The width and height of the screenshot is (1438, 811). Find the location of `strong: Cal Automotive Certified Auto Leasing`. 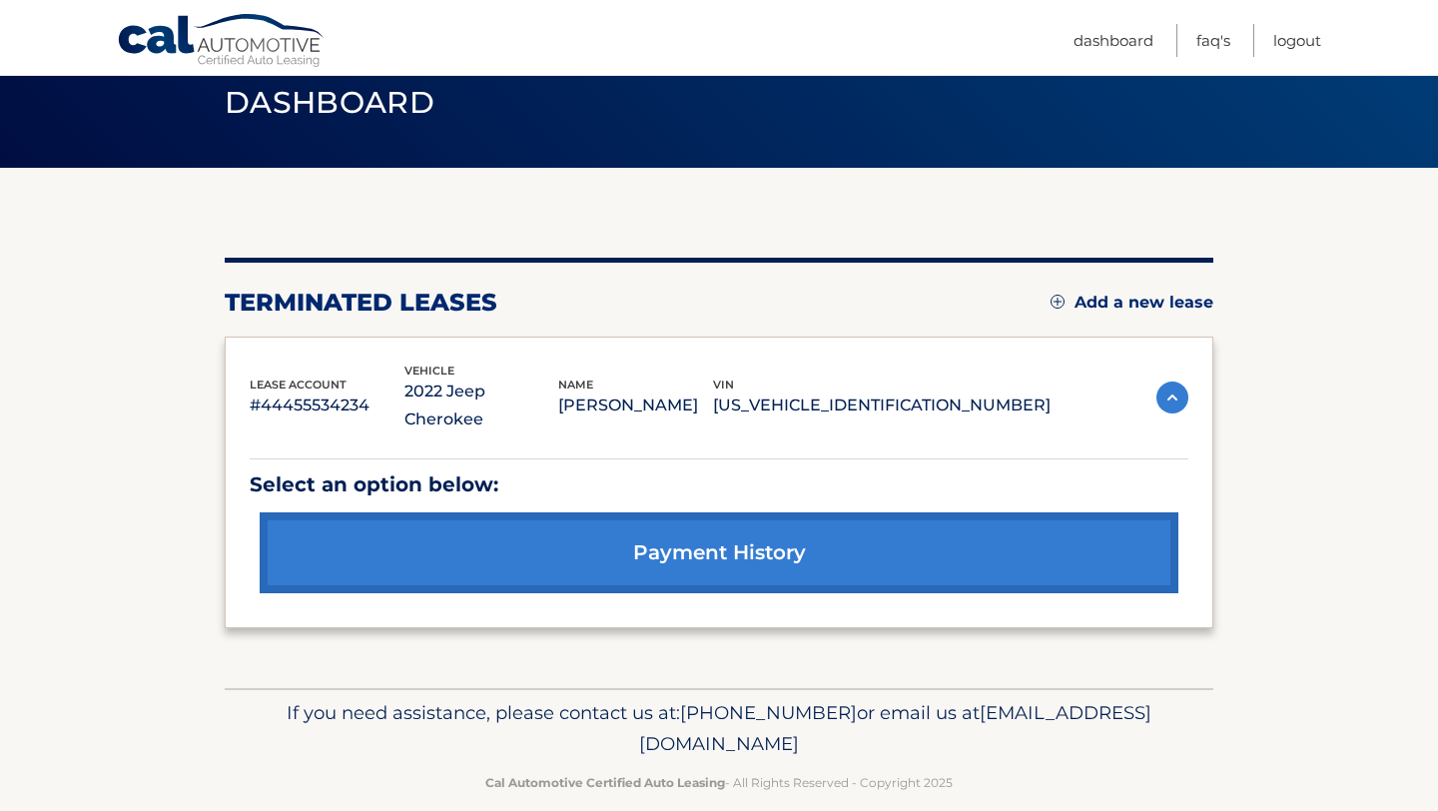

strong: Cal Automotive Certified Auto Leasing is located at coordinates (605, 782).